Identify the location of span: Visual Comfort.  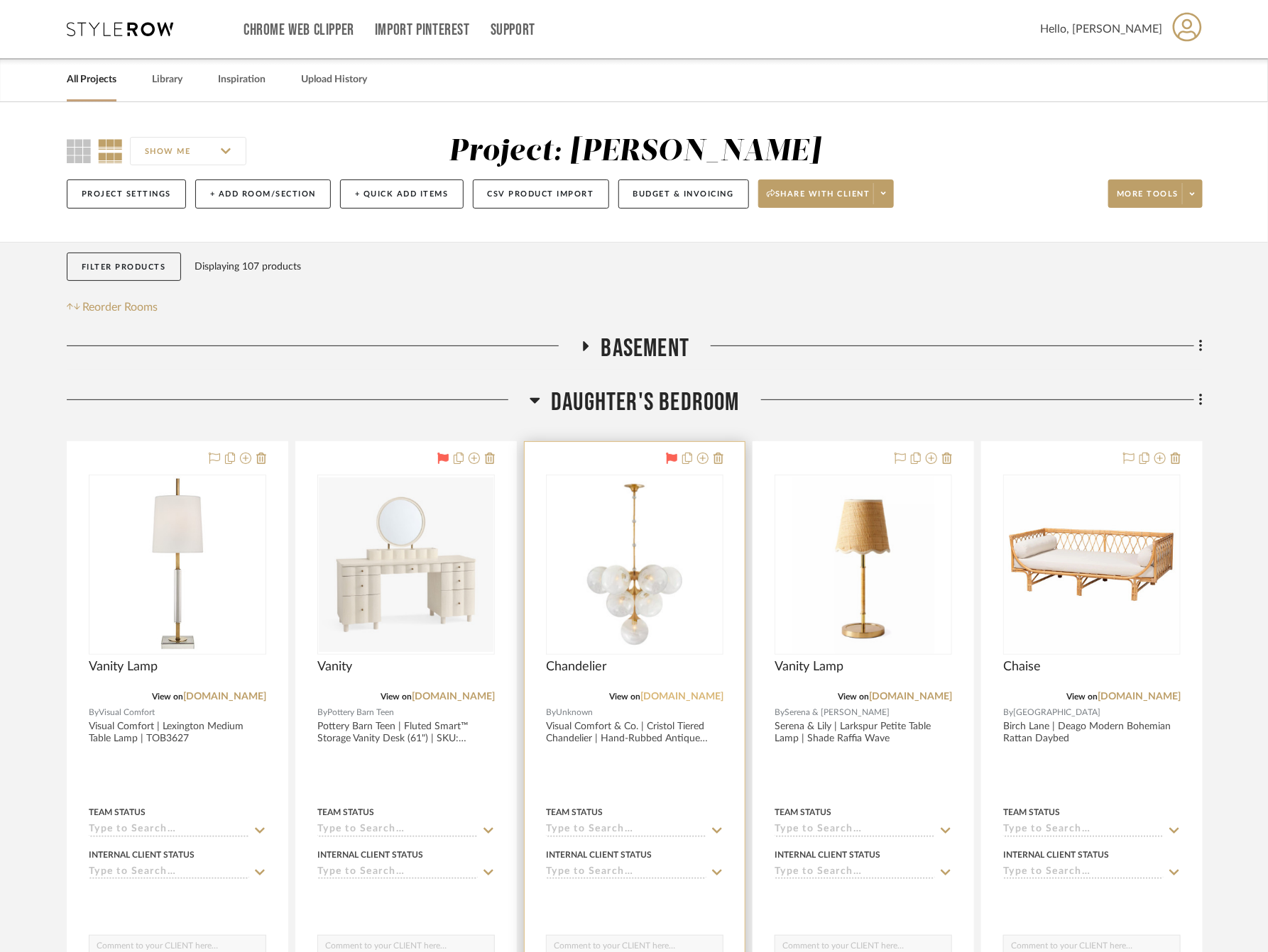
(126, 713).